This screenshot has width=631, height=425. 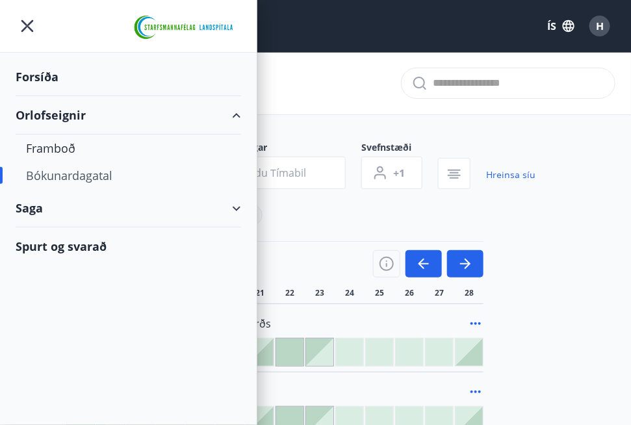 I want to click on div: Forsíða, so click(x=128, y=77).